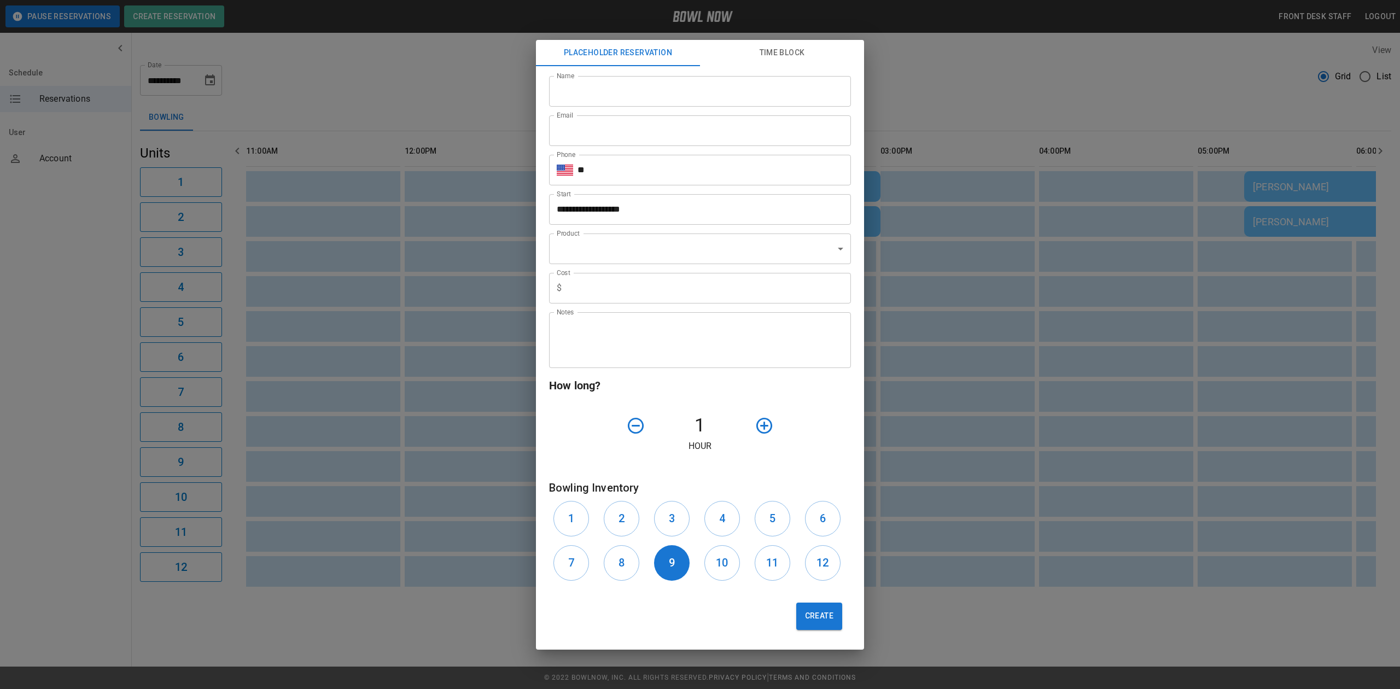  What do you see at coordinates (722, 518) in the screenshot?
I see `h6: 4` at bounding box center [722, 518].